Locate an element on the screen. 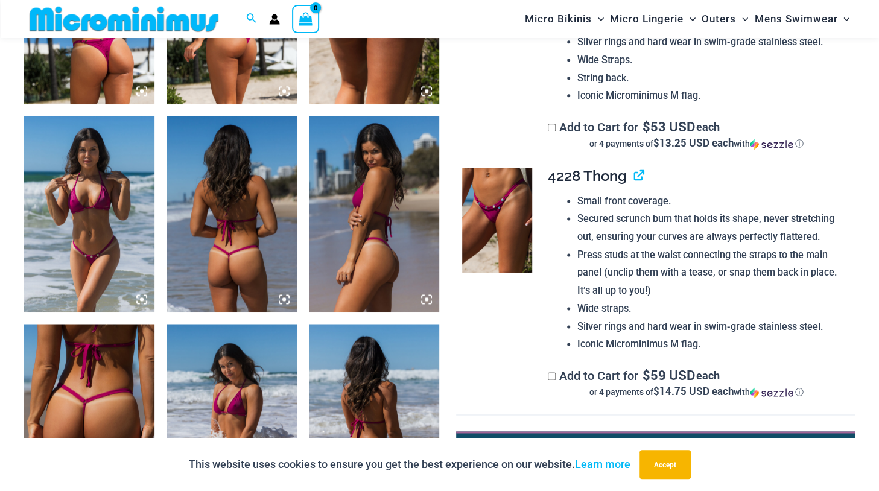 The width and height of the screenshot is (879, 491). img: Tight Rope Pink 4228 Thong is located at coordinates (497, 220).